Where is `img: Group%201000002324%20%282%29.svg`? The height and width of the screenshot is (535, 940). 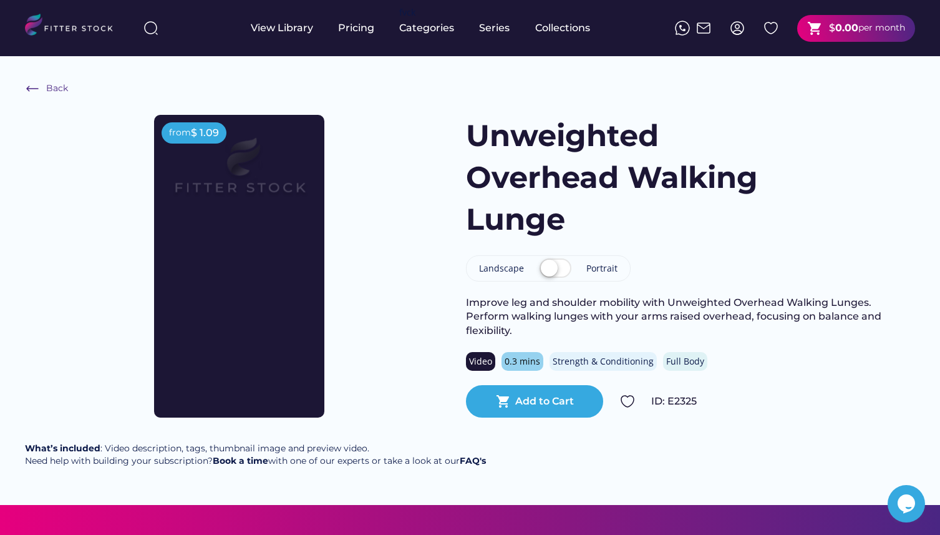
img: Group%201000002324%20%282%29.svg is located at coordinates (771, 28).